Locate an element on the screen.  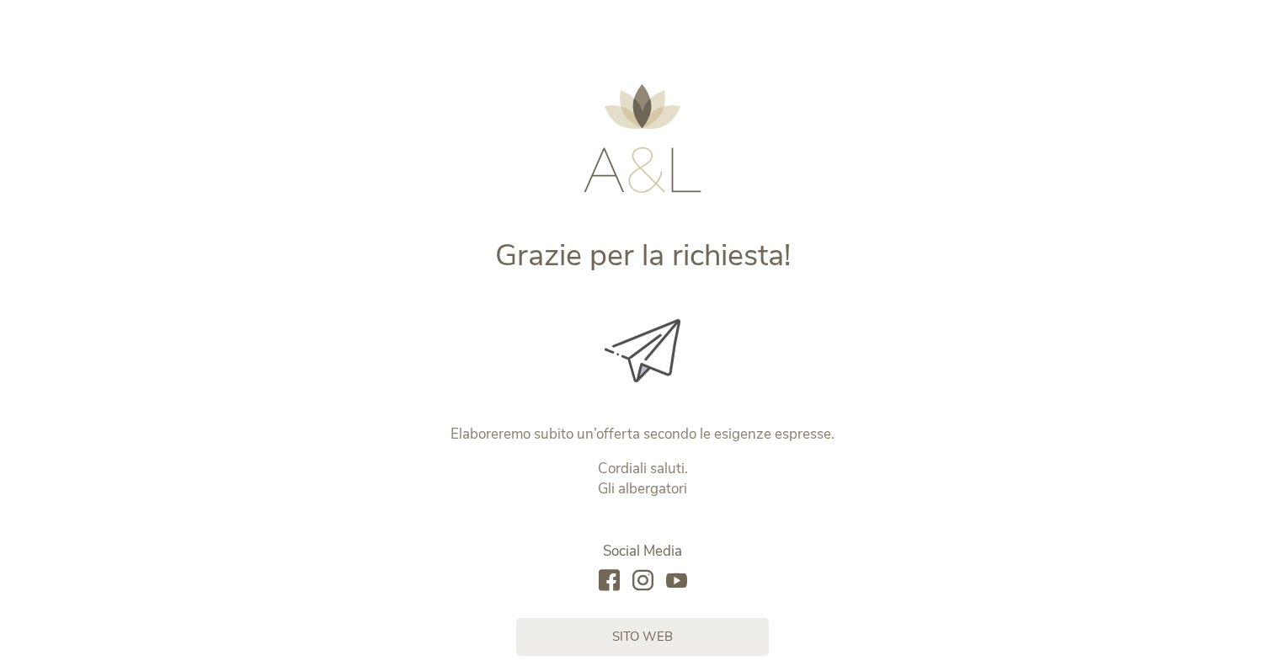
a: sito web is located at coordinates (643, 637).